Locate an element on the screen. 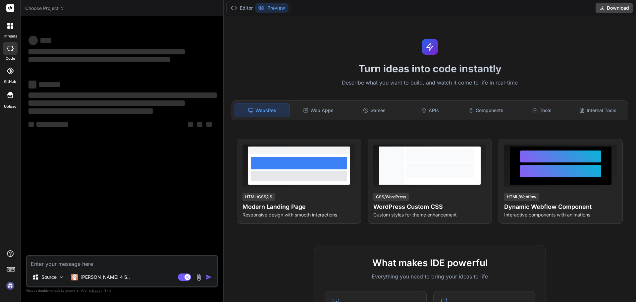  div: HTML/CSS/JS is located at coordinates (259, 197).